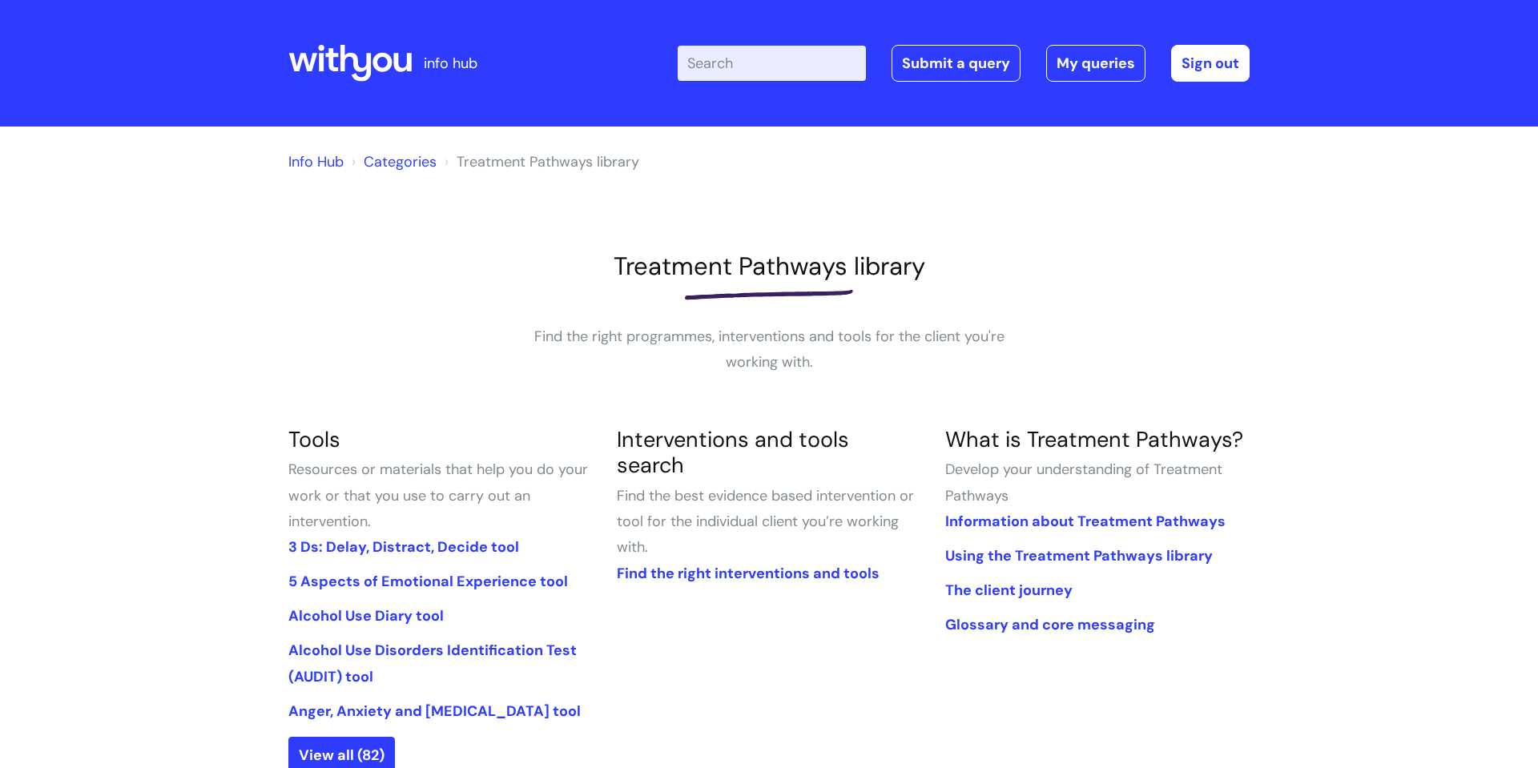 The image size is (1538, 768). What do you see at coordinates (769, 266) in the screenshot?
I see `h1: Treatment Pathways library` at bounding box center [769, 266].